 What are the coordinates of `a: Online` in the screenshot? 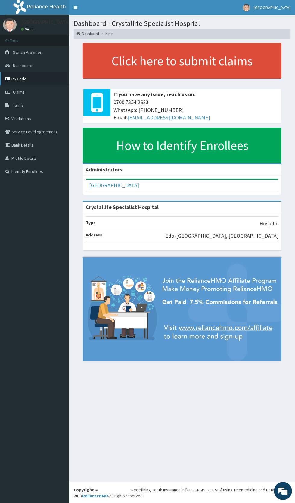 It's located at (28, 29).